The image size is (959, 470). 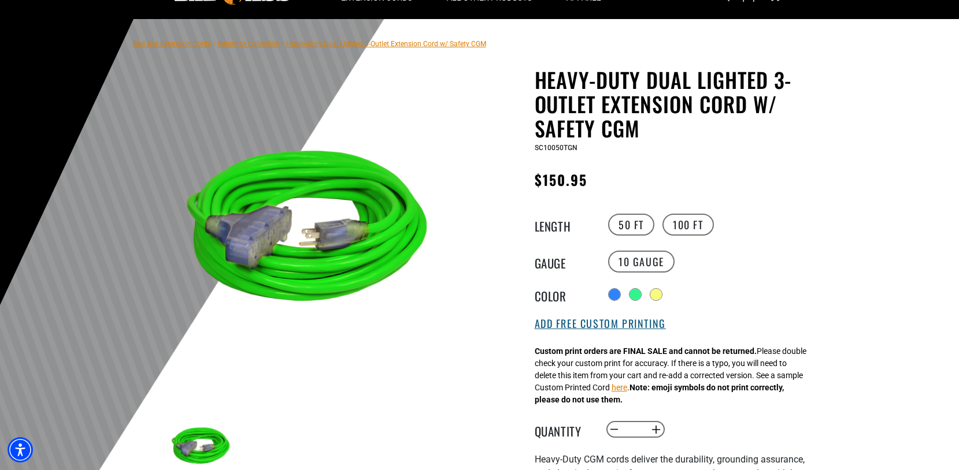 What do you see at coordinates (641, 262) in the screenshot?
I see `label: 10 Gauge` at bounding box center [641, 262].